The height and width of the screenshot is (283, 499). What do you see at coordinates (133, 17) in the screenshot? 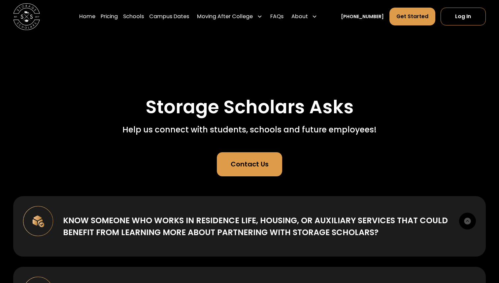
I see `a: Schools` at bounding box center [133, 17].